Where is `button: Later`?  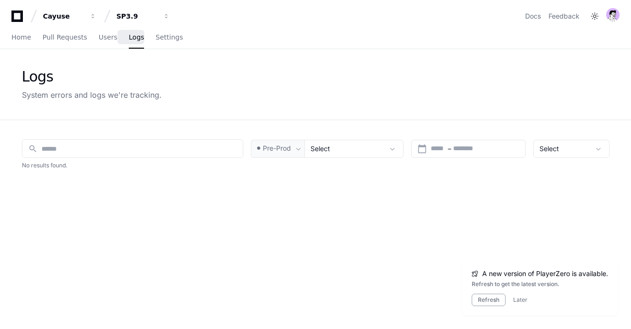
button: Later is located at coordinates (520, 300).